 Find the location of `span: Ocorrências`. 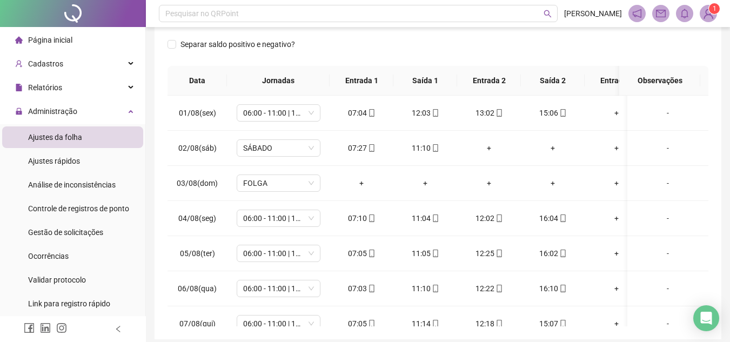

span: Ocorrências is located at coordinates (48, 256).